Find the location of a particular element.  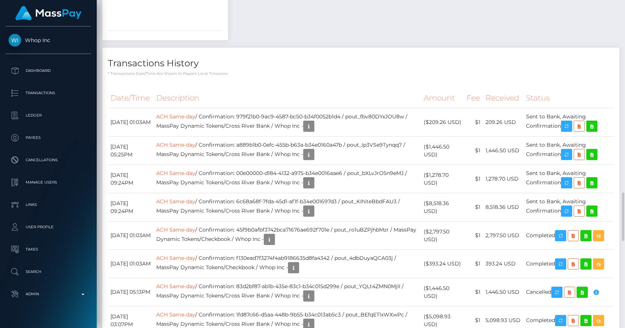

td: 1,278.70 USD is located at coordinates (503, 179).